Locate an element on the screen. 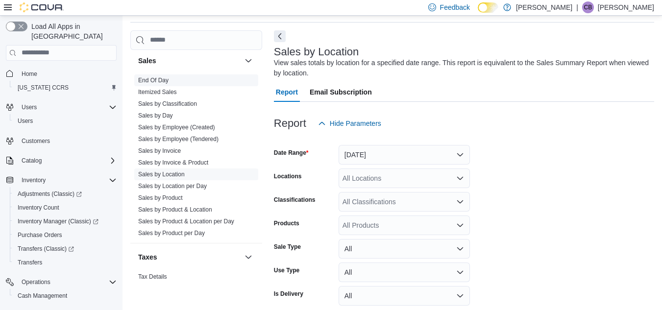 This screenshot has width=662, height=310. span: Inventory is located at coordinates (67, 180).